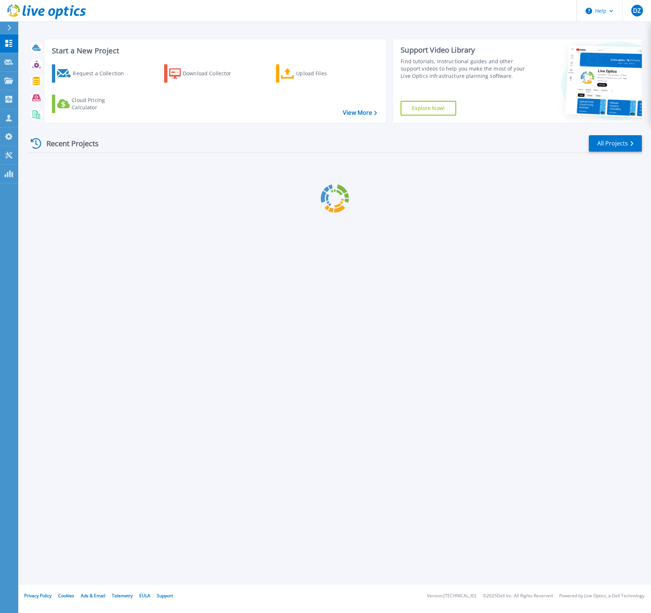  What do you see at coordinates (316, 73) in the screenshot?
I see `a: Upload Files` at bounding box center [316, 73].